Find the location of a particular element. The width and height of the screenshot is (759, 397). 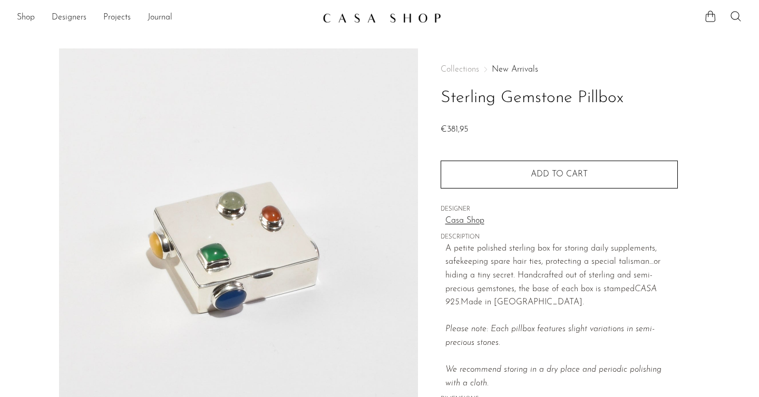

a: Journal is located at coordinates (160, 18).